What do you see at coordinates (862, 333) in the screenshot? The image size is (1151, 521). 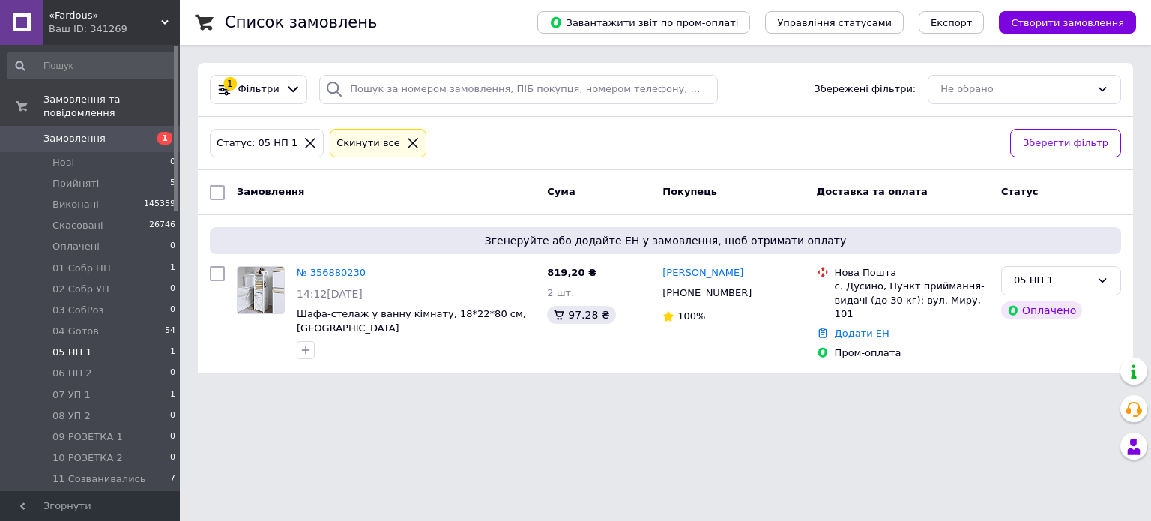 I see `a: Додати ЕН` at bounding box center [862, 333].